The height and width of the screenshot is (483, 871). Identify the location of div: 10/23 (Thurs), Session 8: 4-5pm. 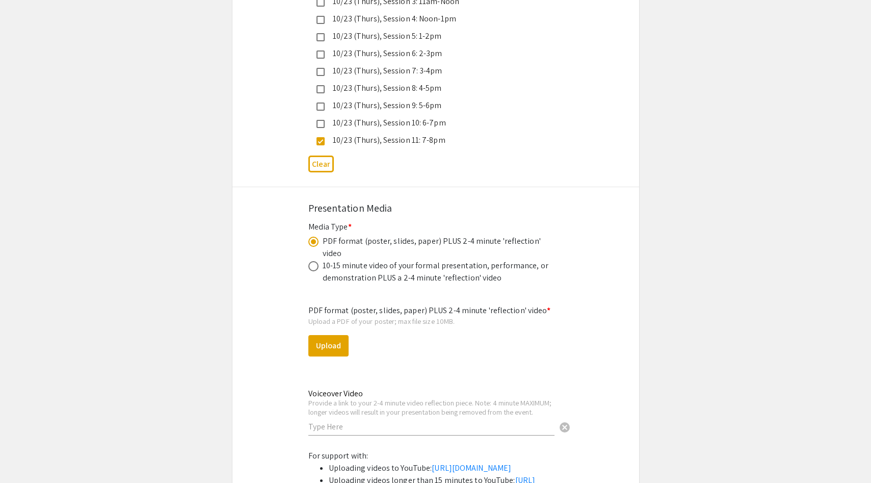
(432, 88).